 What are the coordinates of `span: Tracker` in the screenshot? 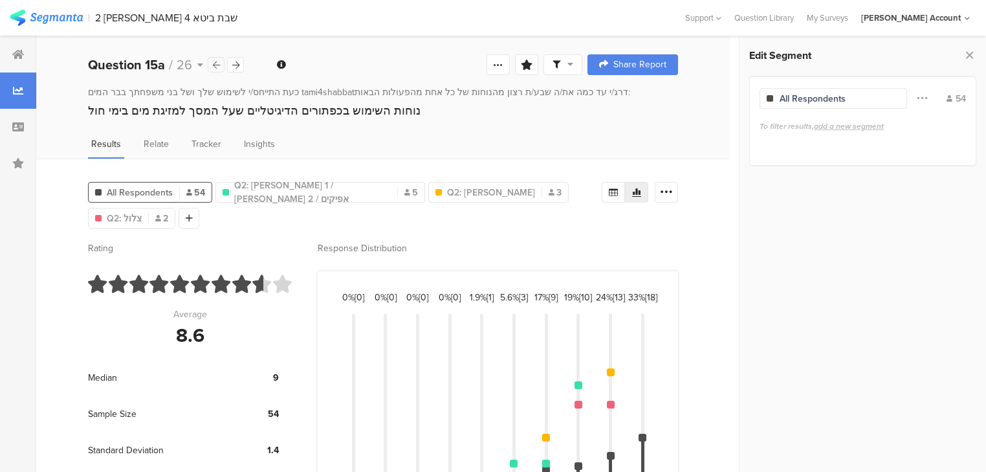 It's located at (206, 144).